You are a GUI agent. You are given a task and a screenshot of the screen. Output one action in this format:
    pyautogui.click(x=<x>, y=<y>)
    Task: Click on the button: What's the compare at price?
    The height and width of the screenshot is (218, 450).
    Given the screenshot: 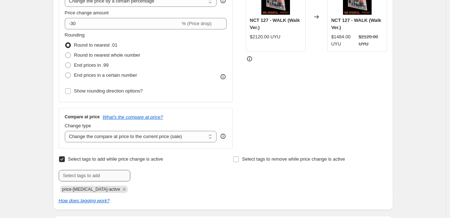 What is the action you would take?
    pyautogui.click(x=133, y=117)
    